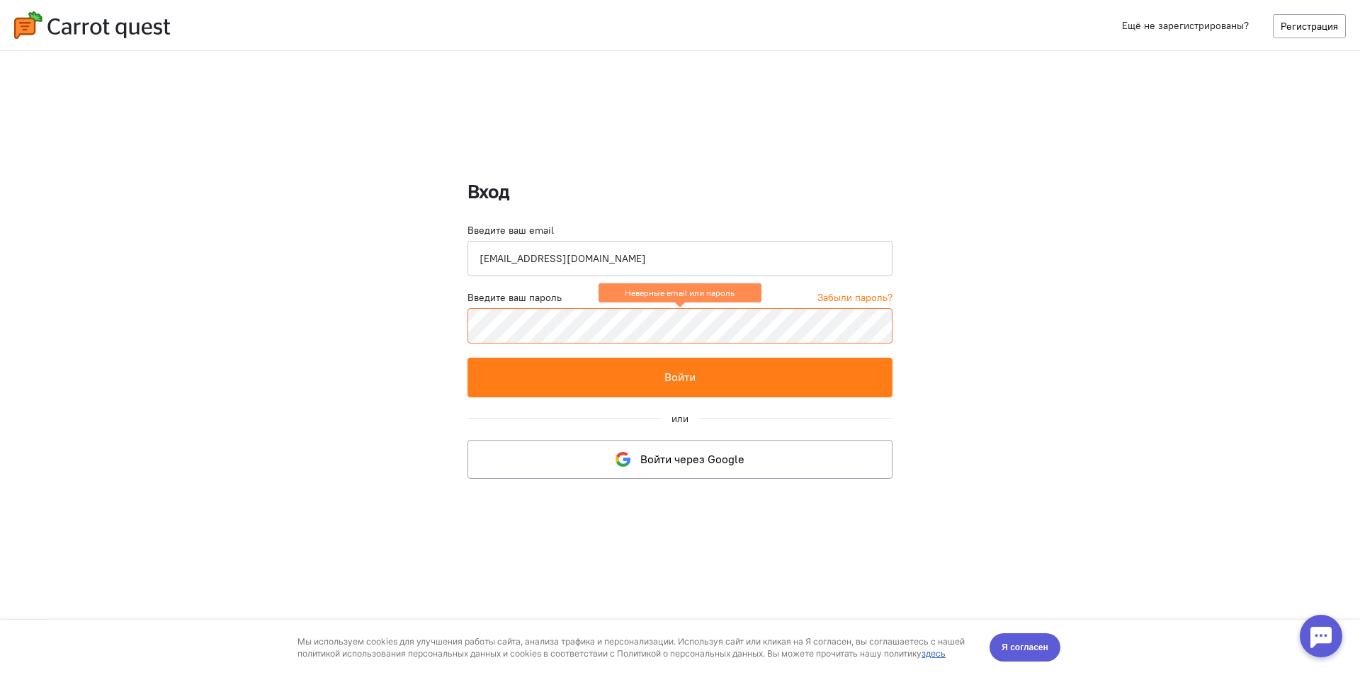 The image size is (1360, 675). What do you see at coordinates (1025, 28) in the screenshot?
I see `span: Я согласен` at bounding box center [1025, 28].